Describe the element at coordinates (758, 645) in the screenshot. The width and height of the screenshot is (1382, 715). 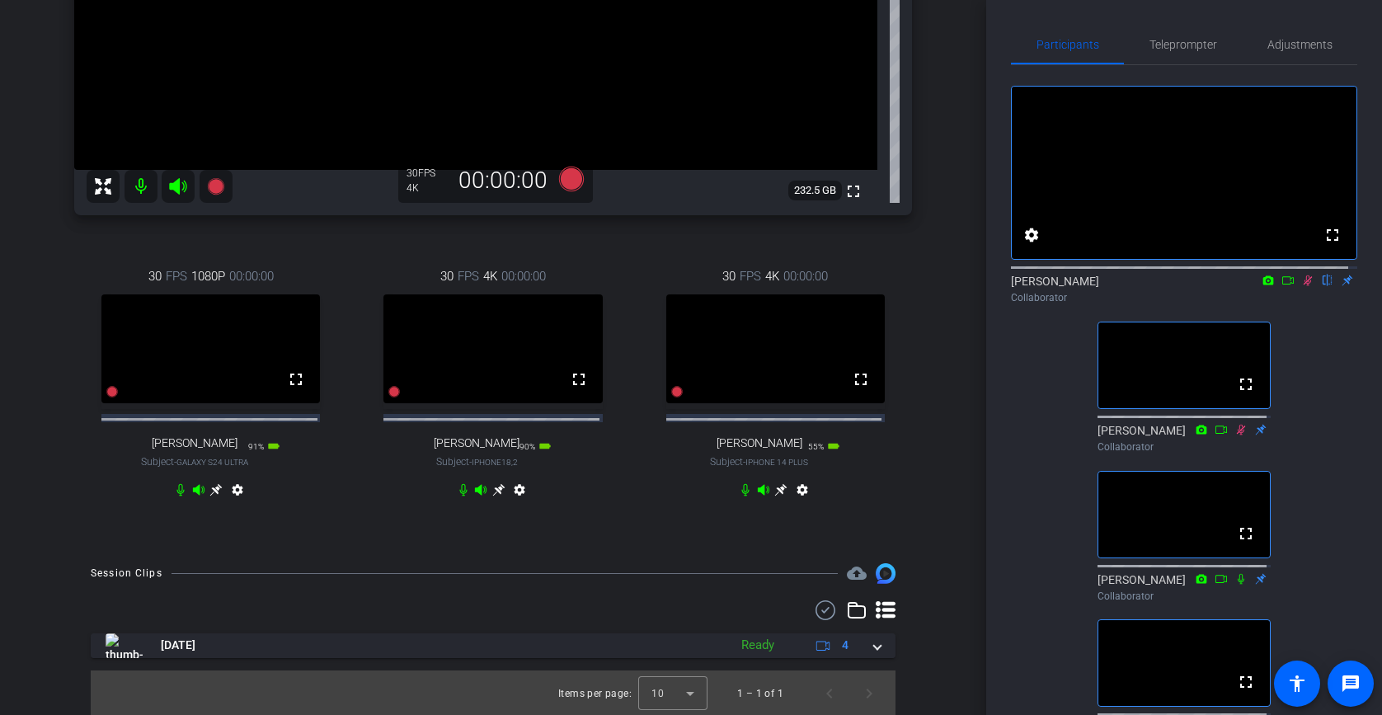
I see `div: Ready` at that location.